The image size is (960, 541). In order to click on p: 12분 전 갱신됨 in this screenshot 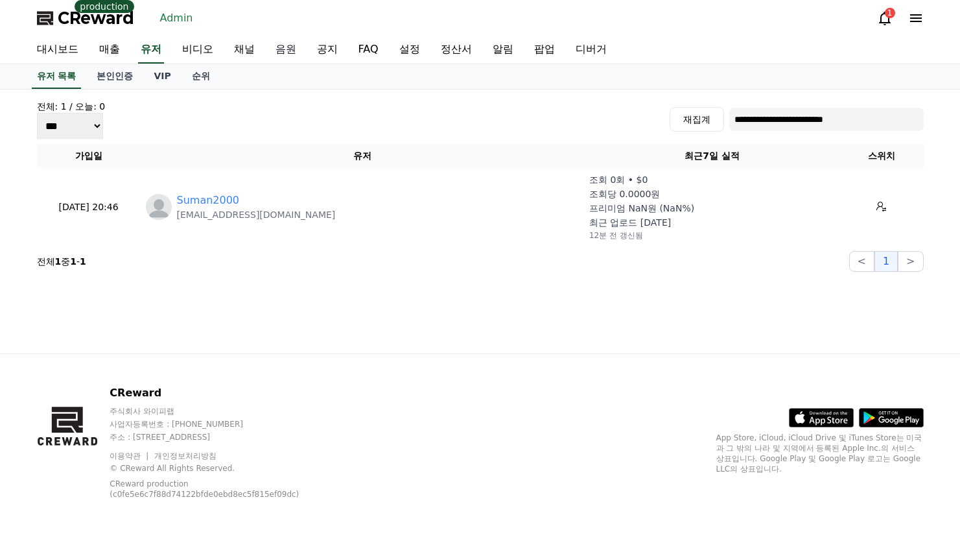, I will do `click(616, 235)`.